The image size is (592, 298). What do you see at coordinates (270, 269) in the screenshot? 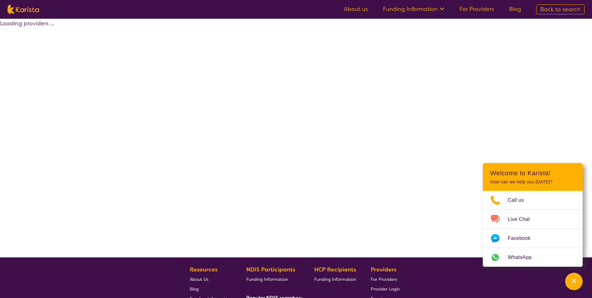
I see `b: NDIS Participants` at bounding box center [270, 269].